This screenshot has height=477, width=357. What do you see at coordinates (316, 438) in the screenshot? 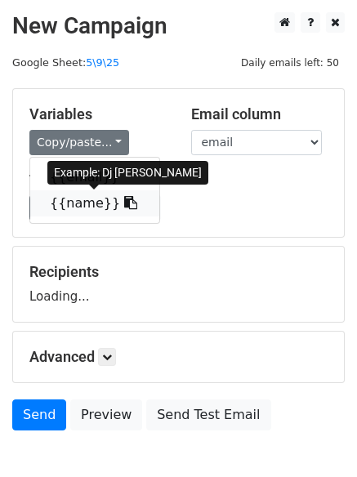
I see `div: Chat Widget` at bounding box center [316, 438].